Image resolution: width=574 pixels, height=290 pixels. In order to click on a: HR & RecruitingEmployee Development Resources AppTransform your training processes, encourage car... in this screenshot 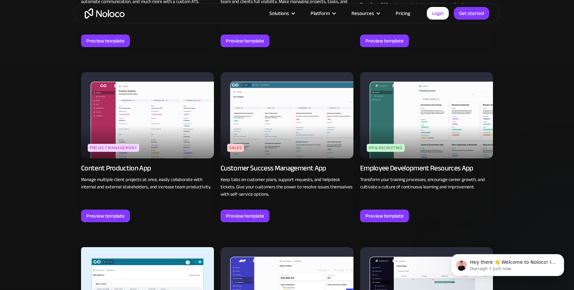, I will do `click(426, 147)`.